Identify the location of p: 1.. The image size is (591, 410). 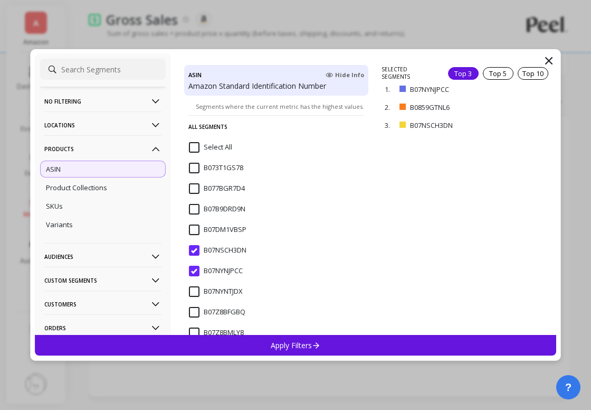
(390, 89).